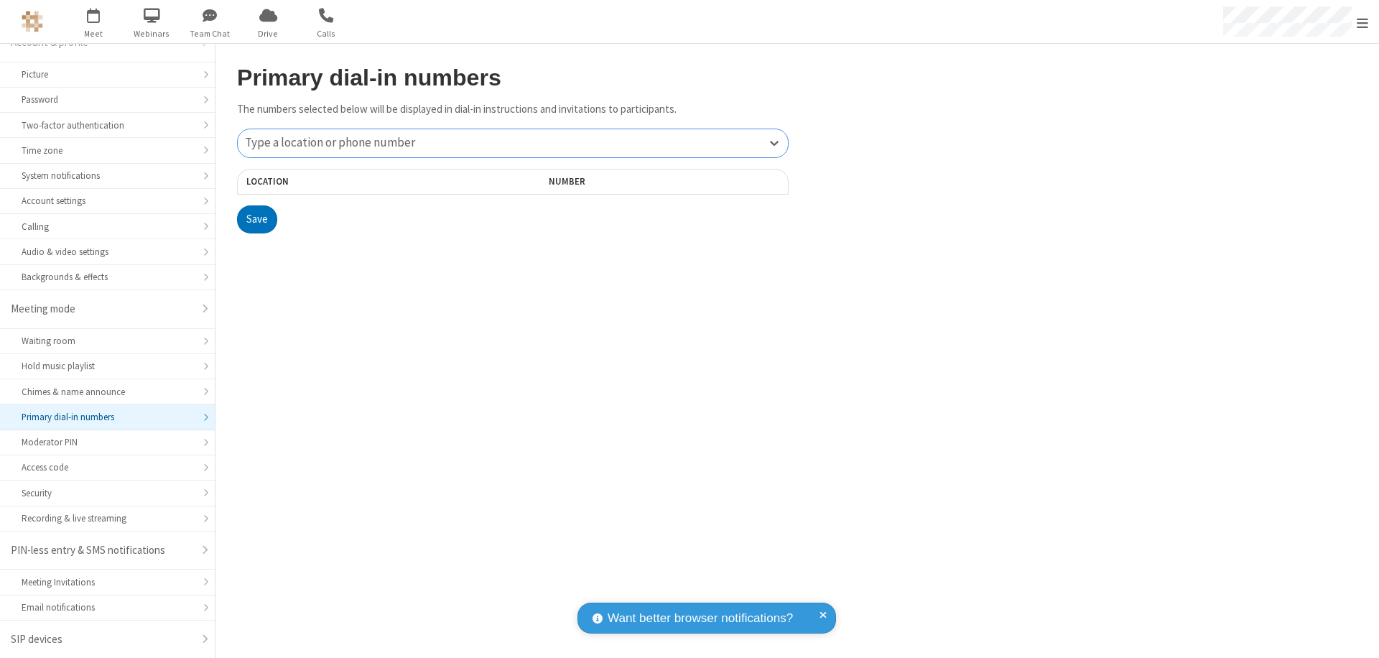 The width and height of the screenshot is (1379, 658). I want to click on div: Recording & live streaming, so click(107, 518).